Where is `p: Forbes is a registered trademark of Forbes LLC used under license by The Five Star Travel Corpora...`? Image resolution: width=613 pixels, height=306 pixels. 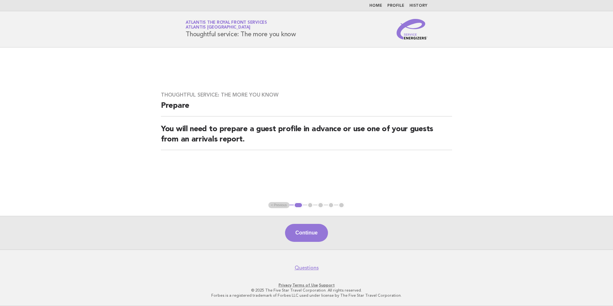 p: Forbes is a registered trademark of Forbes LLC used under license by The Five Star Travel Corpora... is located at coordinates (307, 295).